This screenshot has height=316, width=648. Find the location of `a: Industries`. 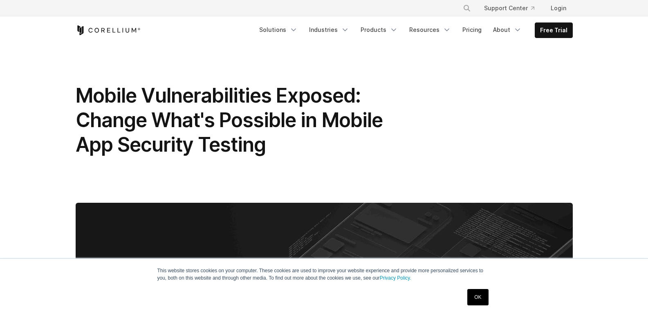

a: Industries is located at coordinates (329, 30).